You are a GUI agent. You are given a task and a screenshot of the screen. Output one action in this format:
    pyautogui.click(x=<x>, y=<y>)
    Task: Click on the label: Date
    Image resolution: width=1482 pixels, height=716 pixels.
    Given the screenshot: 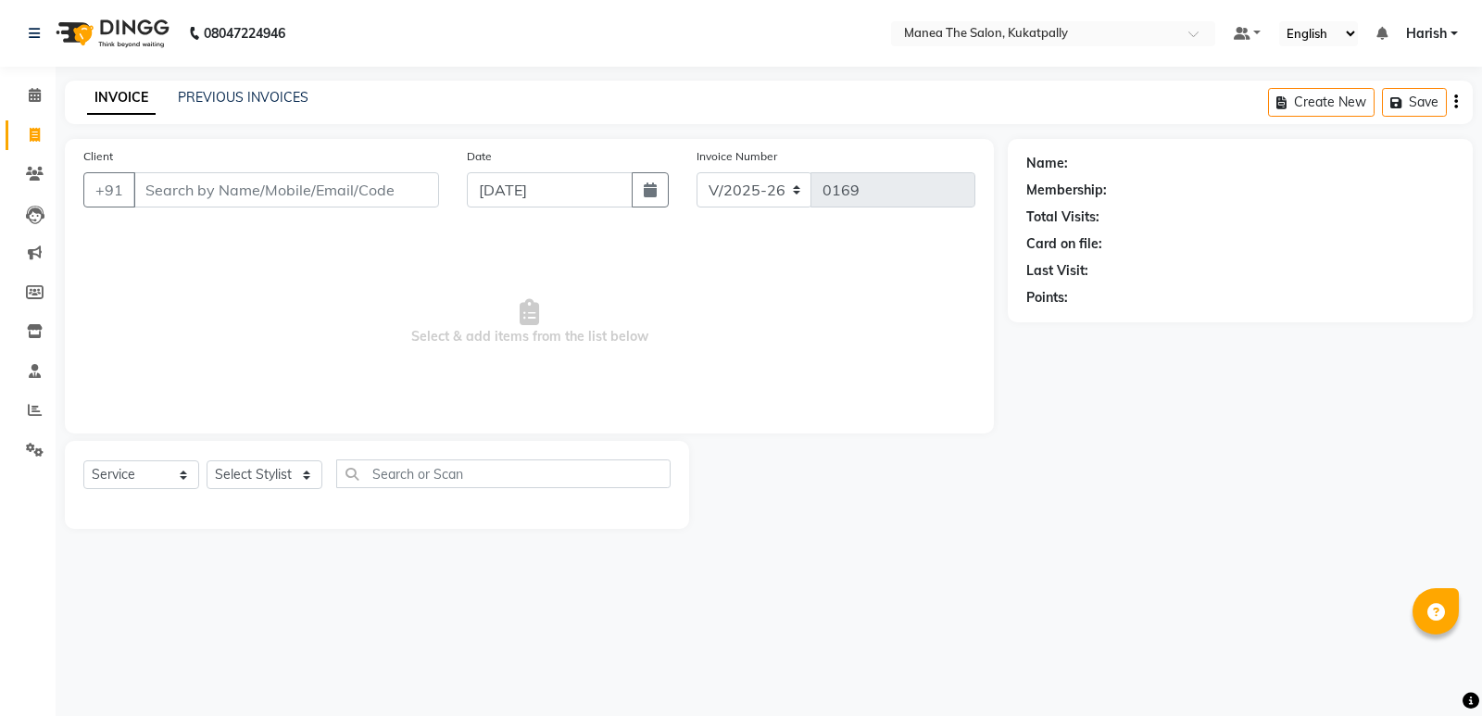 What is the action you would take?
    pyautogui.click(x=479, y=157)
    